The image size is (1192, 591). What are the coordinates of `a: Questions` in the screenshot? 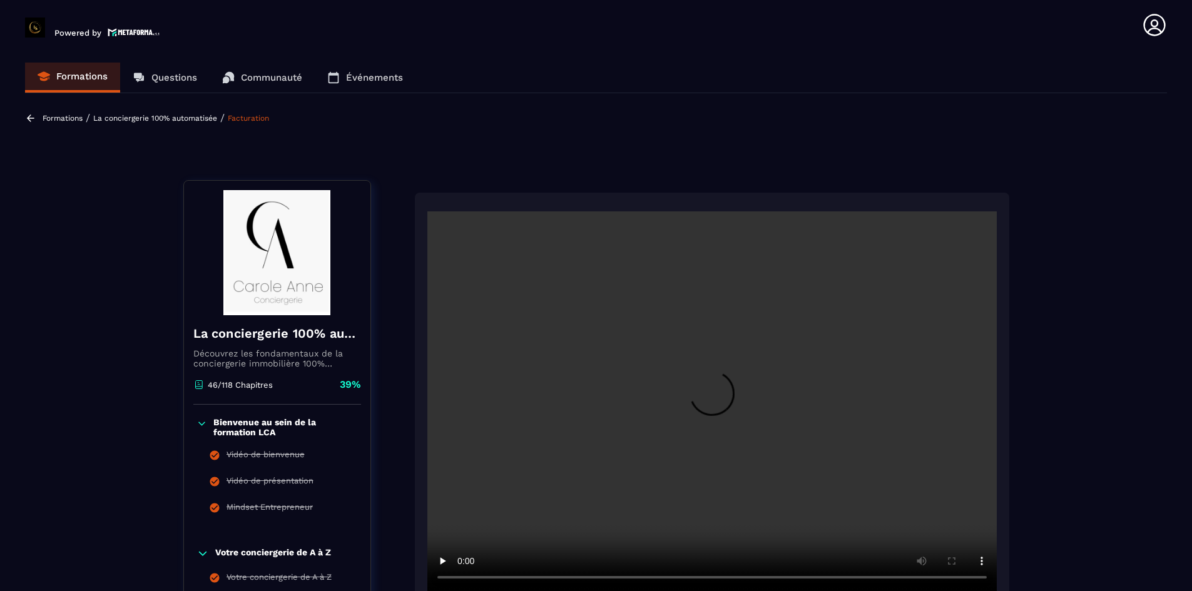 It's located at (165, 78).